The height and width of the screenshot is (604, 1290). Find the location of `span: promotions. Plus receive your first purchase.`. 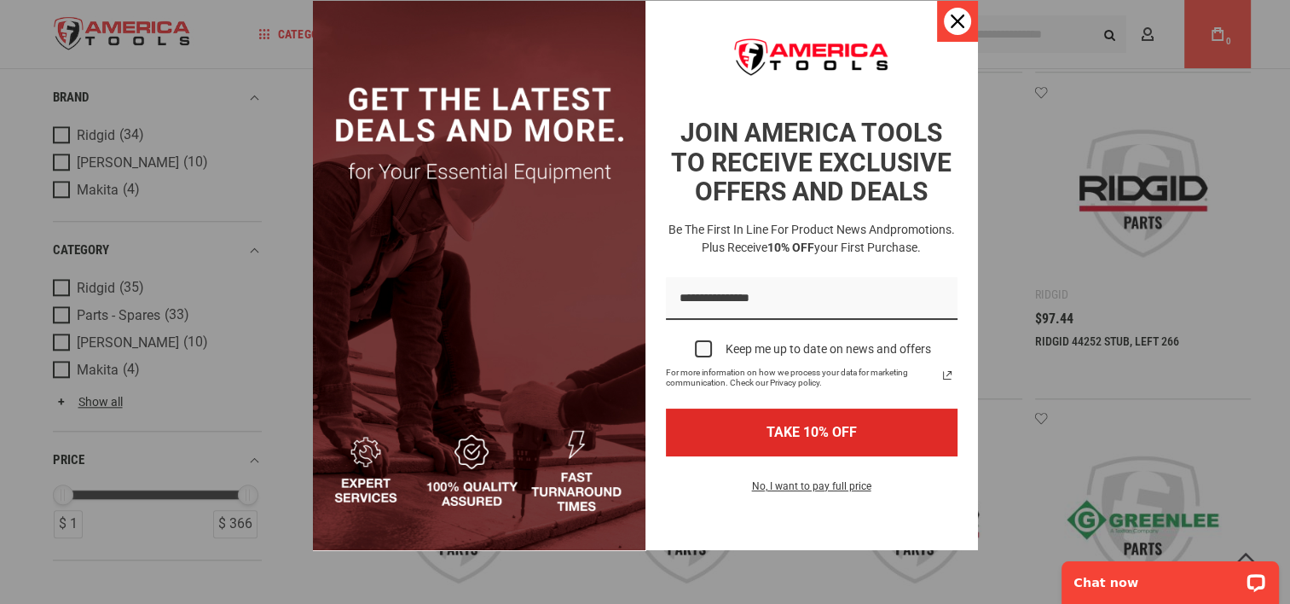

span: promotions. Plus receive your first purchase. is located at coordinates (828, 238).